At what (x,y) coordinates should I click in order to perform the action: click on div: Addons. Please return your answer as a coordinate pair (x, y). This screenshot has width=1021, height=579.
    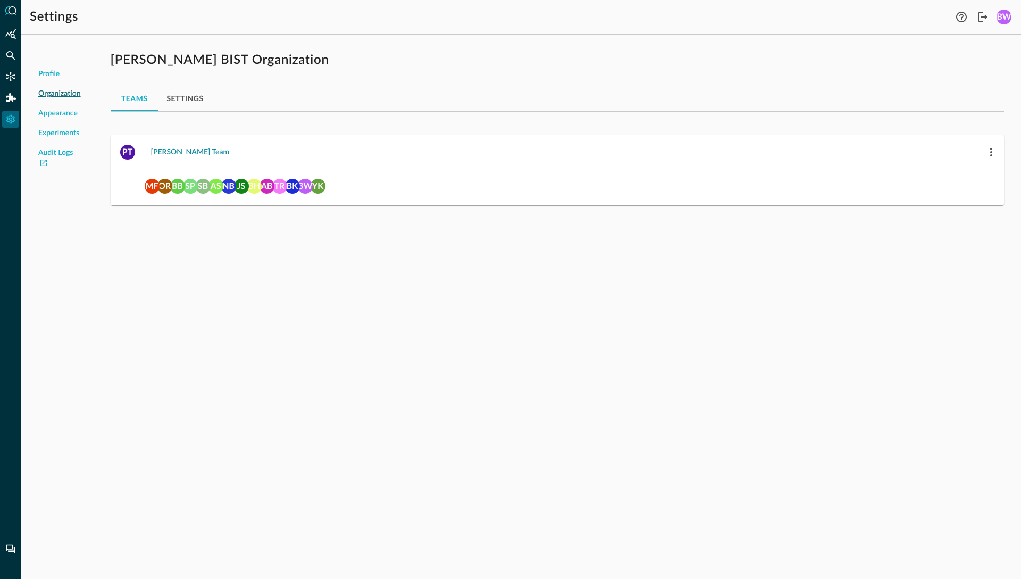
    Looking at the image, I should click on (11, 98).